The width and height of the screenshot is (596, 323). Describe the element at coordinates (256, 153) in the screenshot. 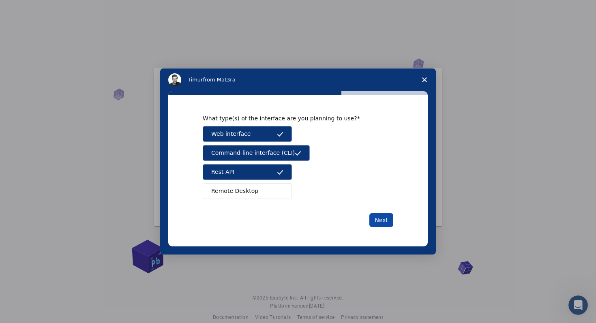

I see `button: Command-line interface (CLI)` at that location.